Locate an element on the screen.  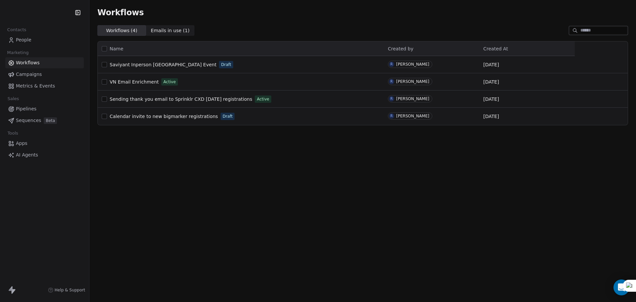
span: AI Agents is located at coordinates (27, 155).